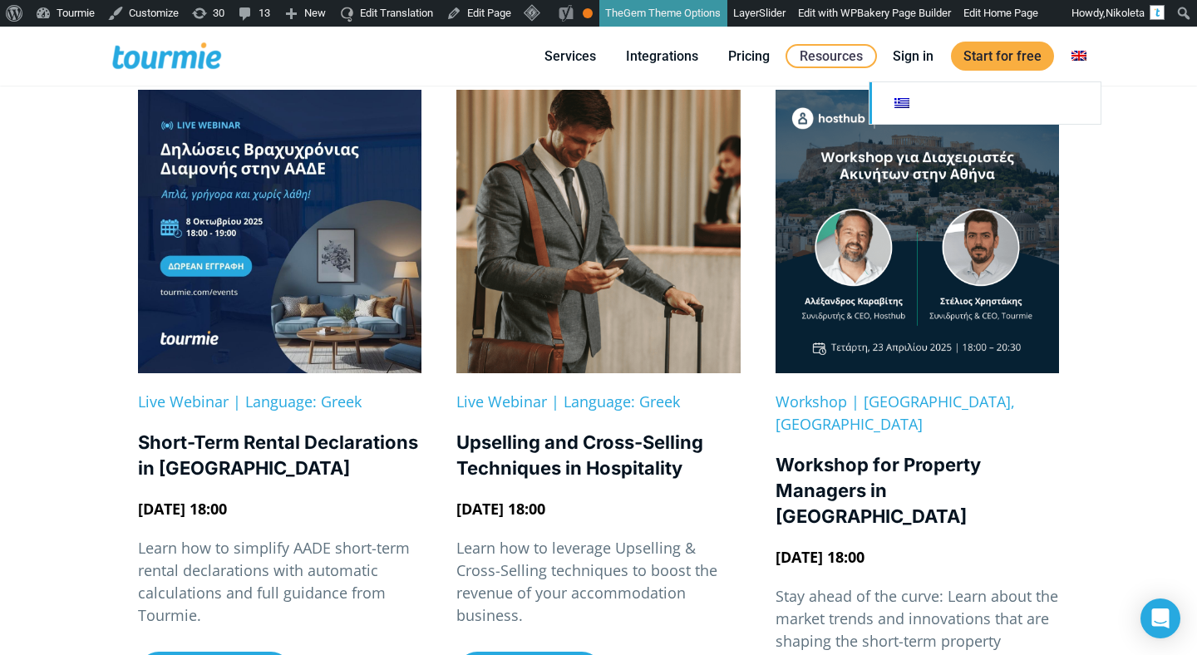  What do you see at coordinates (570, 56) in the screenshot?
I see `a: Services` at bounding box center [570, 56].